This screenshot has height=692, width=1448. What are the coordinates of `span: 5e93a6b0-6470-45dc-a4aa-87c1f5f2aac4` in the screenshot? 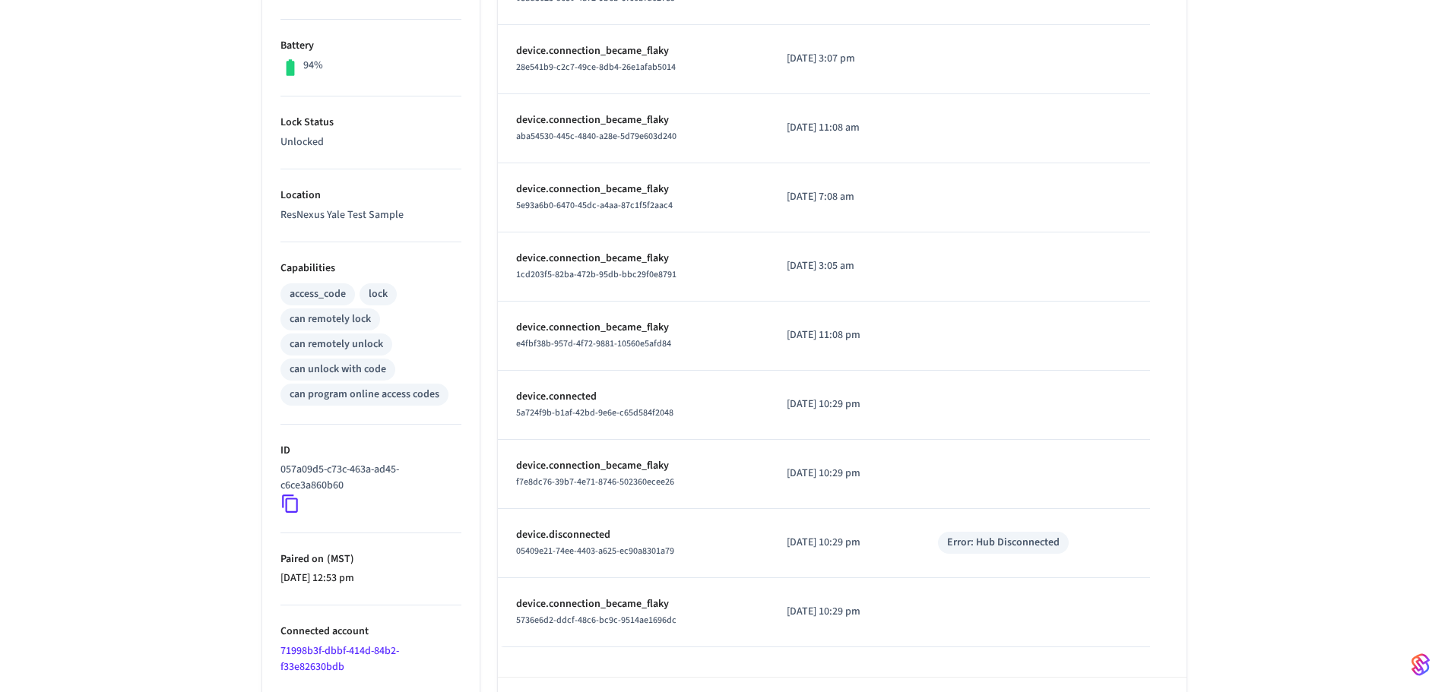 It's located at (594, 205).